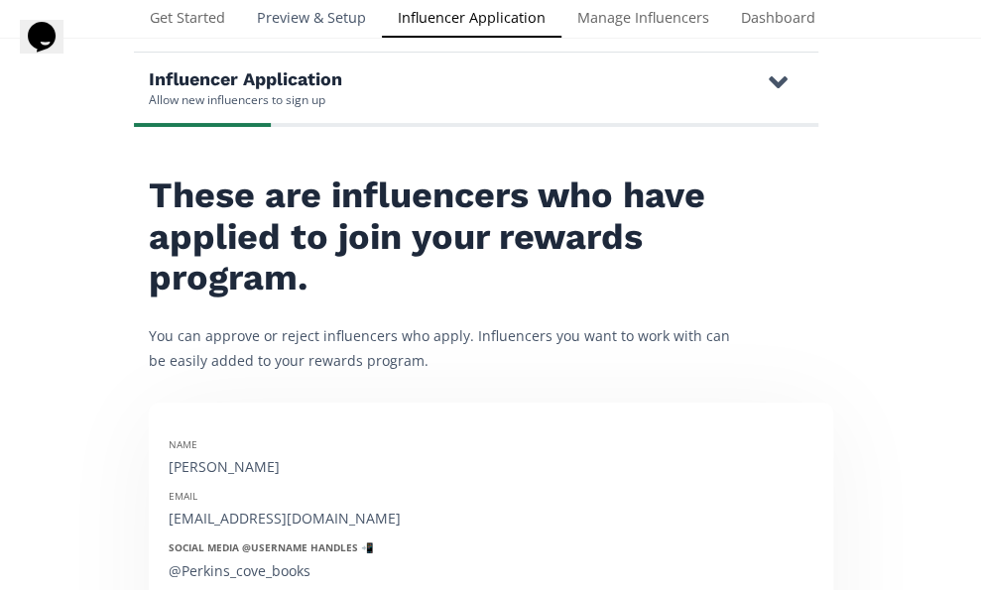 The width and height of the screenshot is (981, 590). What do you see at coordinates (491, 496) in the screenshot?
I see `div: Email` at bounding box center [491, 496].